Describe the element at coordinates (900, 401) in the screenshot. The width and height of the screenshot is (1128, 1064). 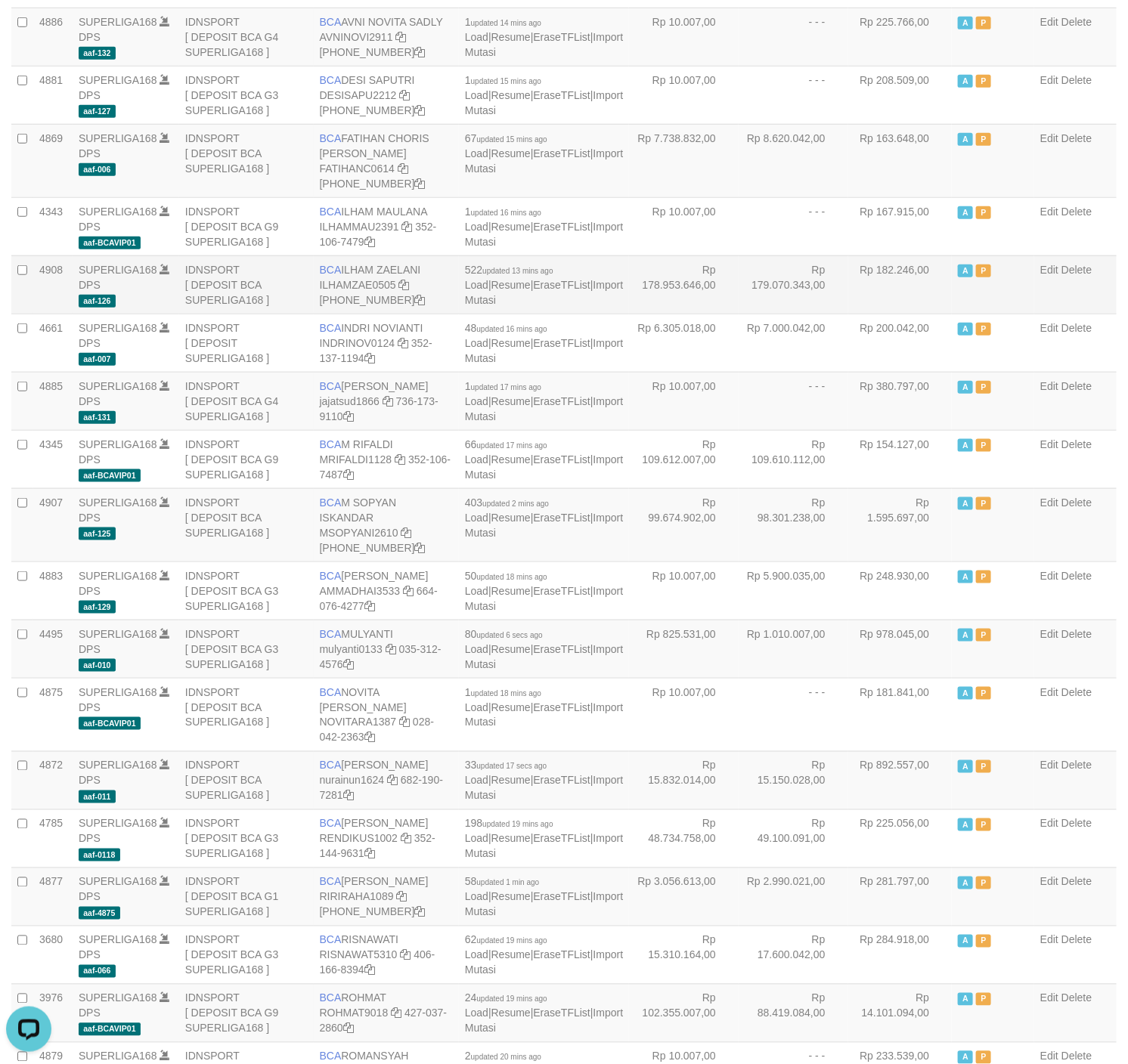
I see `td: Rp 380.797,00` at that location.